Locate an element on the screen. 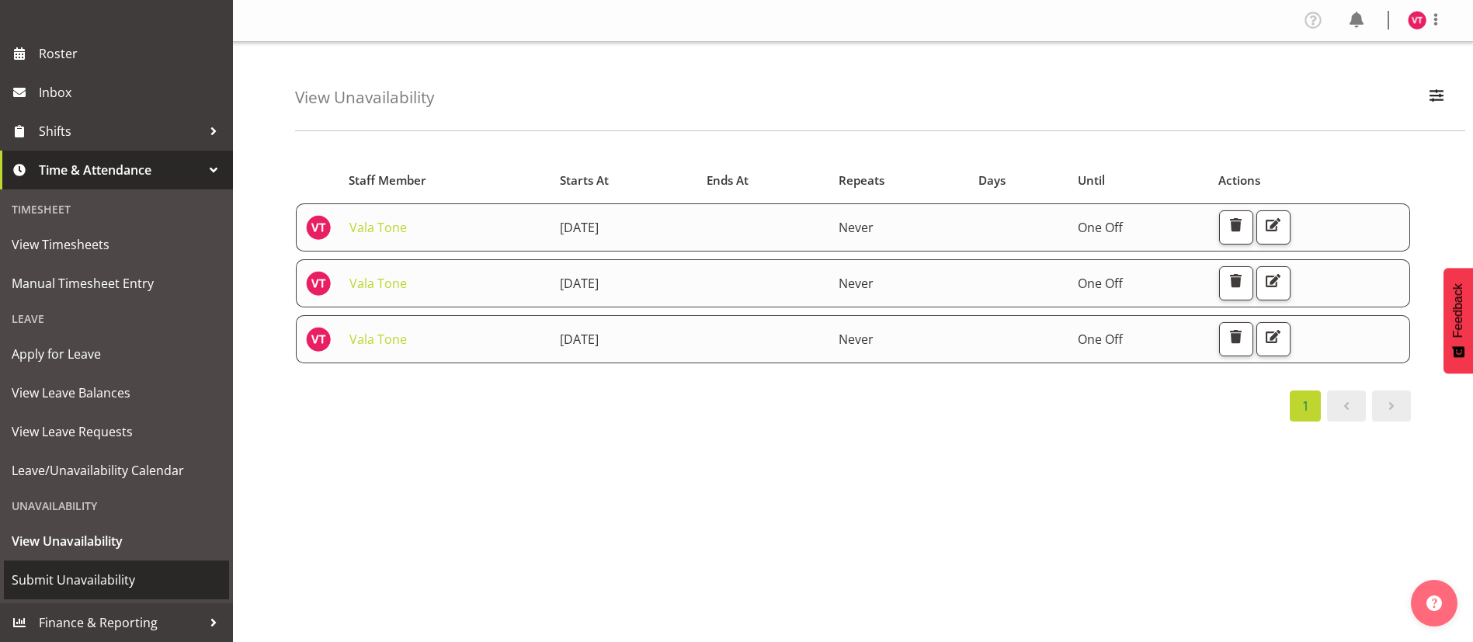 Image resolution: width=1473 pixels, height=642 pixels. span: Inbox is located at coordinates (132, 92).